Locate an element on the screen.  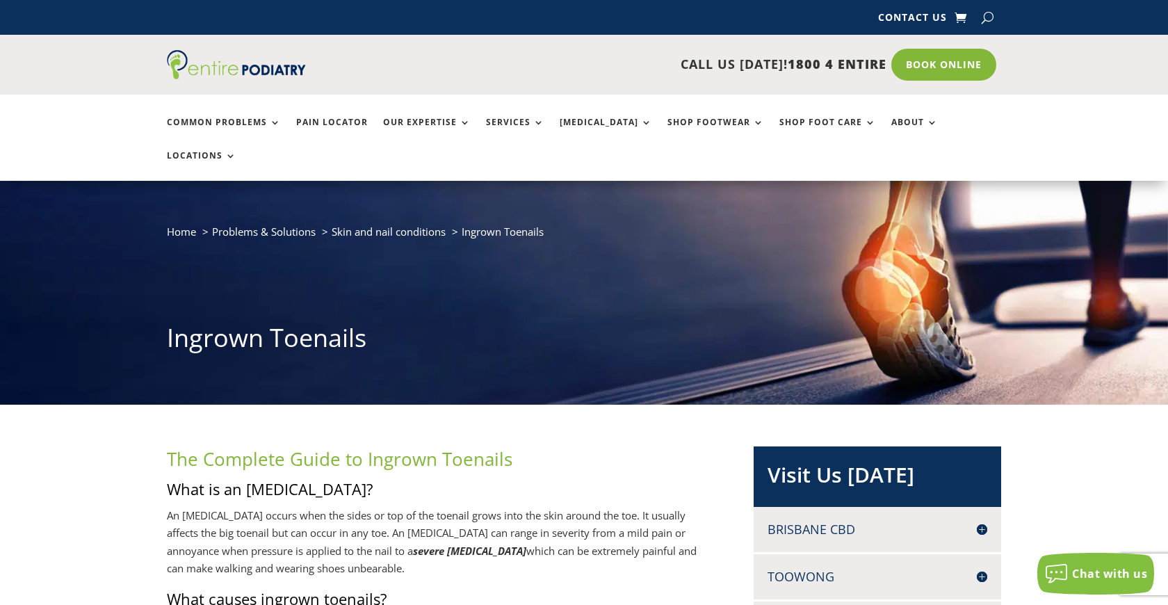
a: Services is located at coordinates (515, 132).